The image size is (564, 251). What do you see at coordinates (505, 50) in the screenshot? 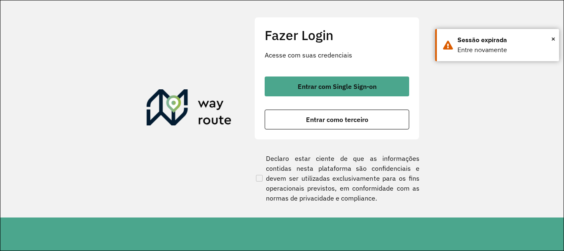
I see `div: Entre novamente` at bounding box center [505, 50].